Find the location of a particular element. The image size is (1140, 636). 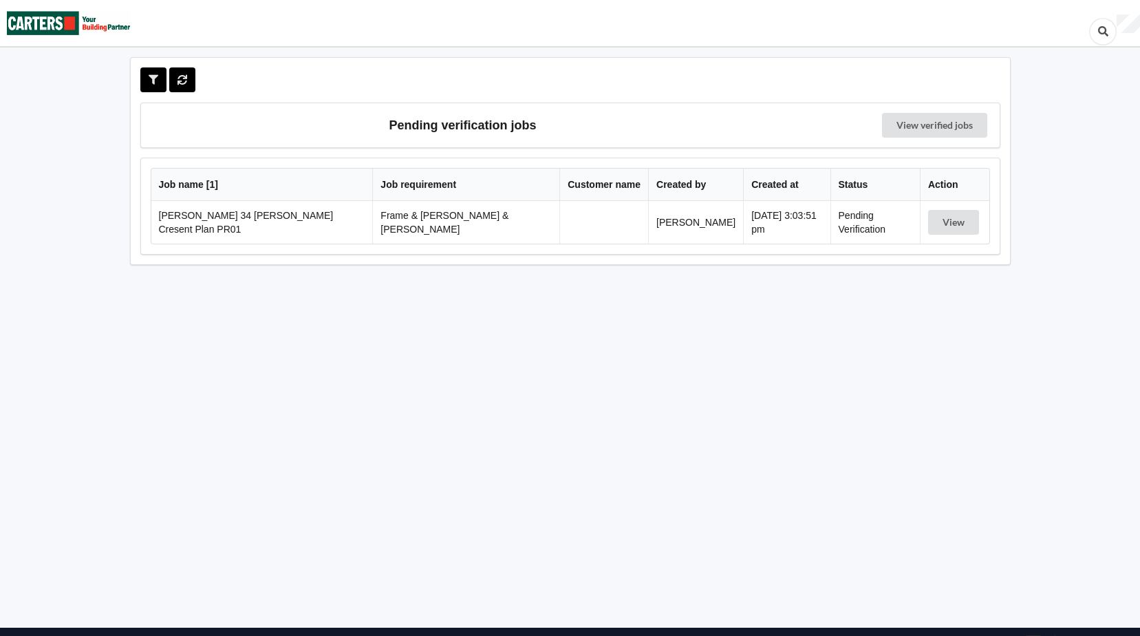

th: Created by is located at coordinates (696, 184).